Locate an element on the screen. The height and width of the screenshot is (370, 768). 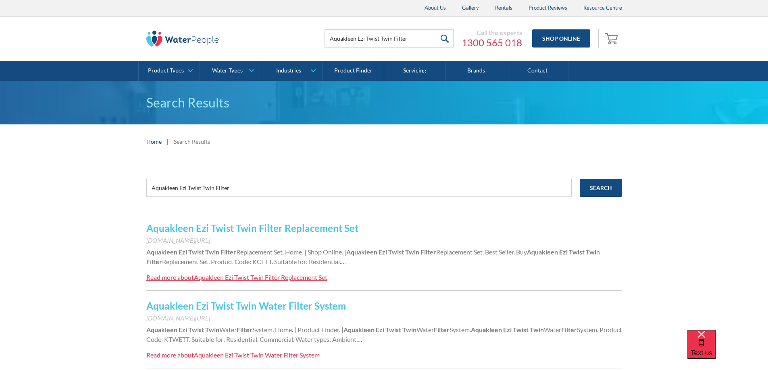
a: Product Types is located at coordinates (169, 71).